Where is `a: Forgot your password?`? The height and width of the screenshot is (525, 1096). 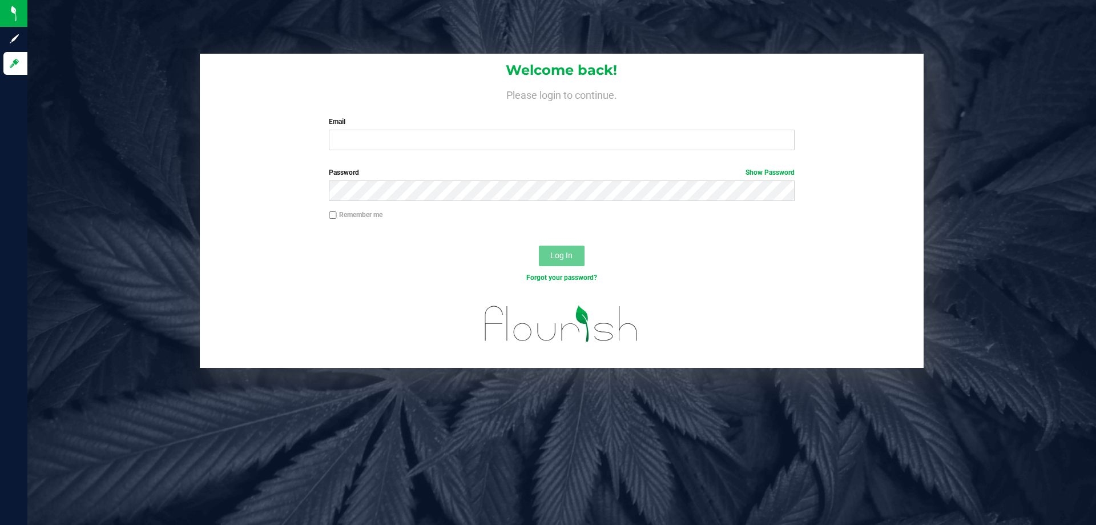 a: Forgot your password? is located at coordinates (562, 278).